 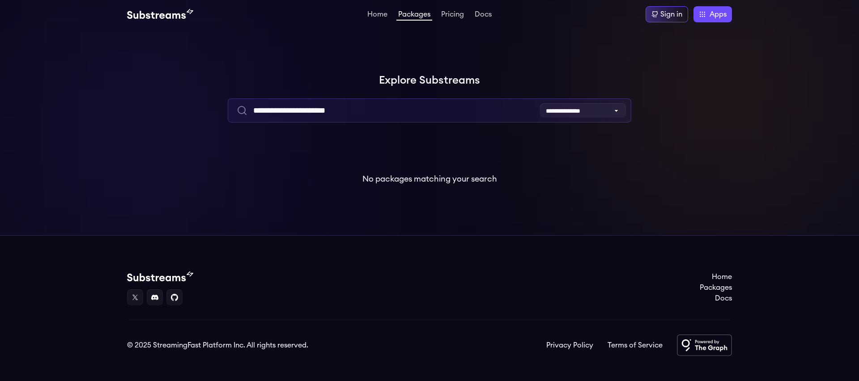 I want to click on div: Sign in, so click(x=671, y=14).